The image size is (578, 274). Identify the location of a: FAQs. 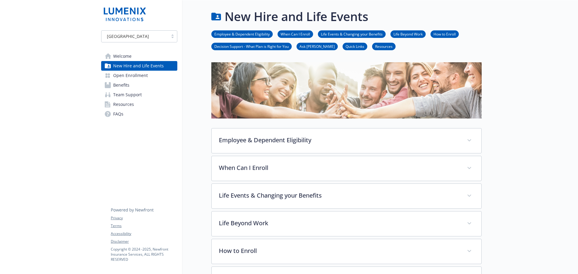
(139, 114).